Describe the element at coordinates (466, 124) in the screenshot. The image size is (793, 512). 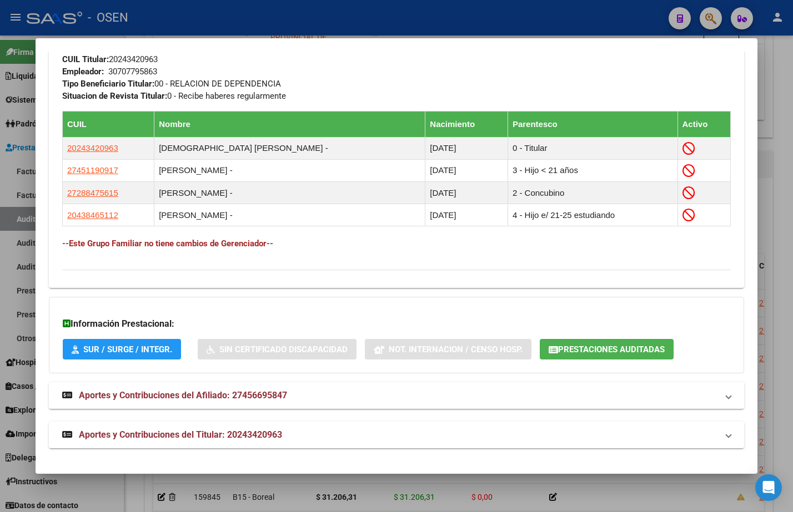
I see `th: Nacimiento` at that location.